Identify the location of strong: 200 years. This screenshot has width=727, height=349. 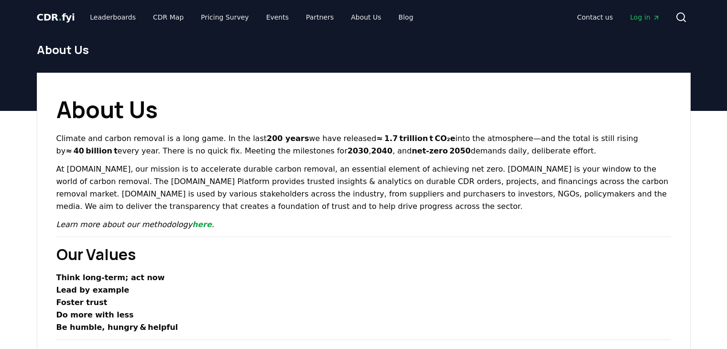
(288, 138).